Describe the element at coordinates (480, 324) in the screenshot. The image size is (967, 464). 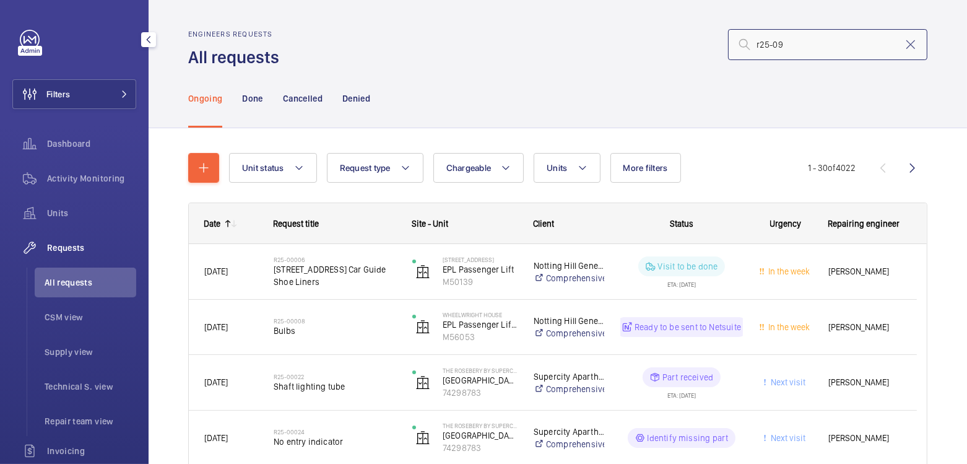
I see `p: EPL Passenger Lift block 46-58` at that location.